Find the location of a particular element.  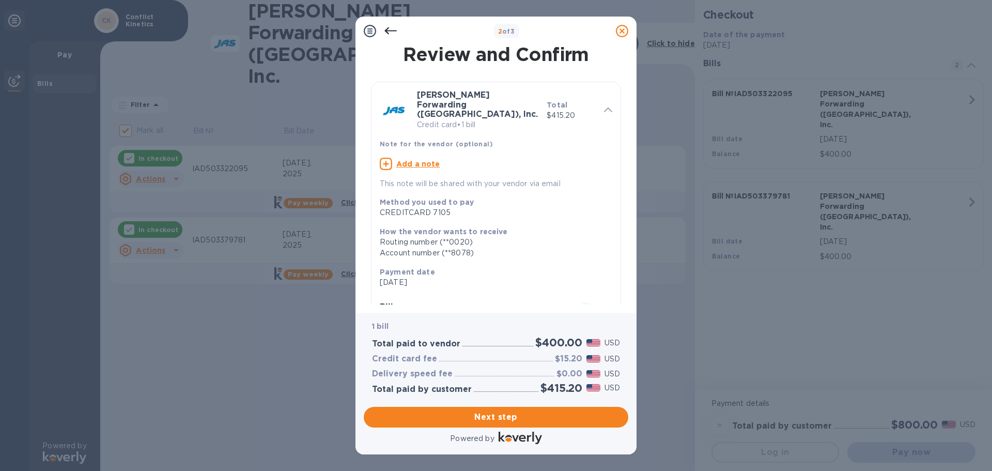

h1: Review and Confirm is located at coordinates (496, 54).